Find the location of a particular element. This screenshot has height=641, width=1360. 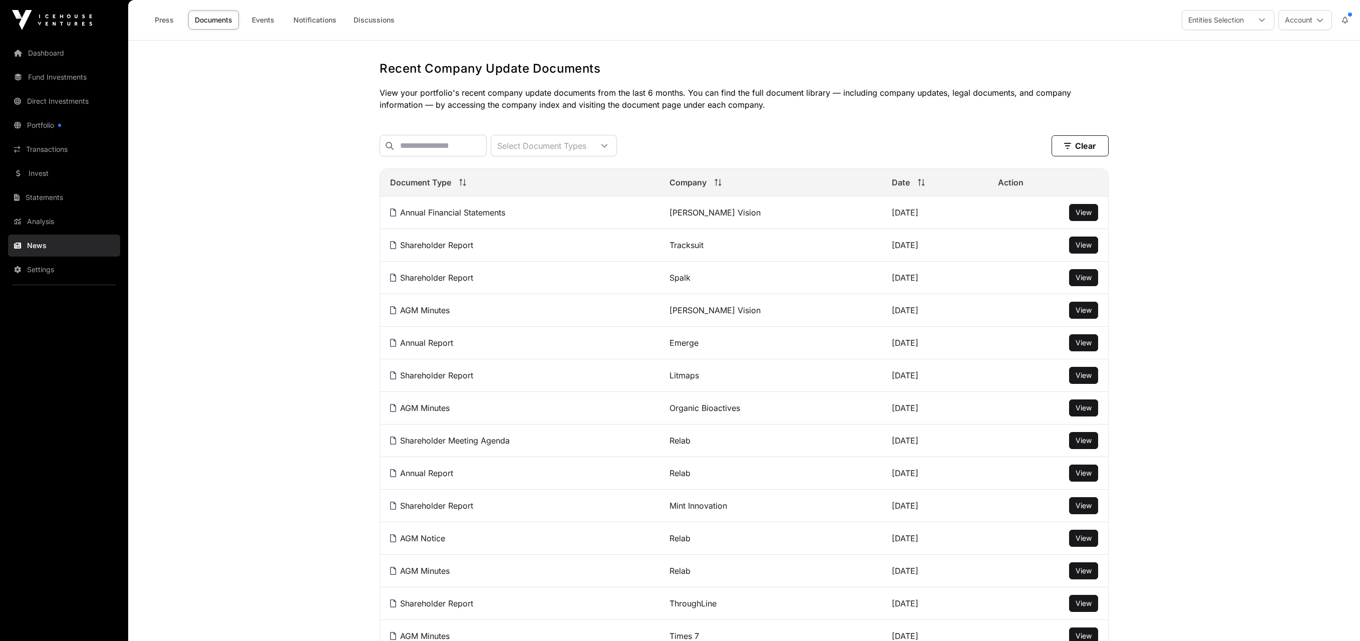

a: Annual Financial Statements is located at coordinates (448, 212).